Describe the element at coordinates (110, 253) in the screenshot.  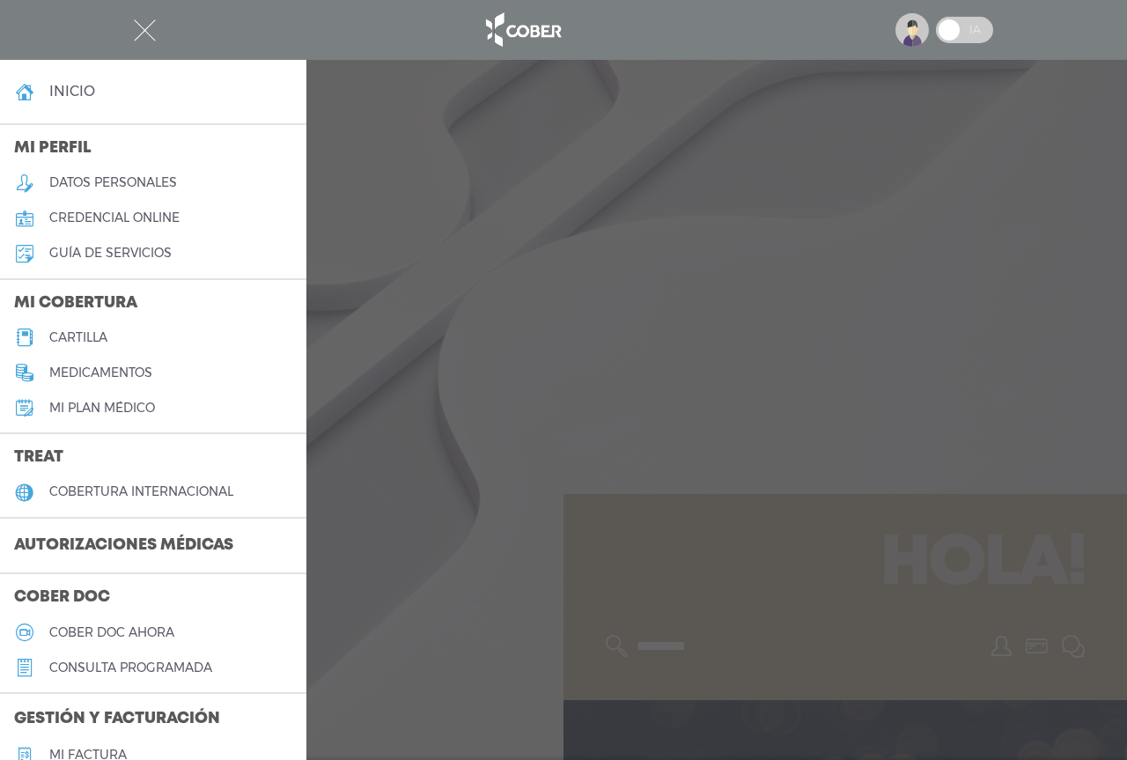
I see `h5: guía de servicios` at that location.